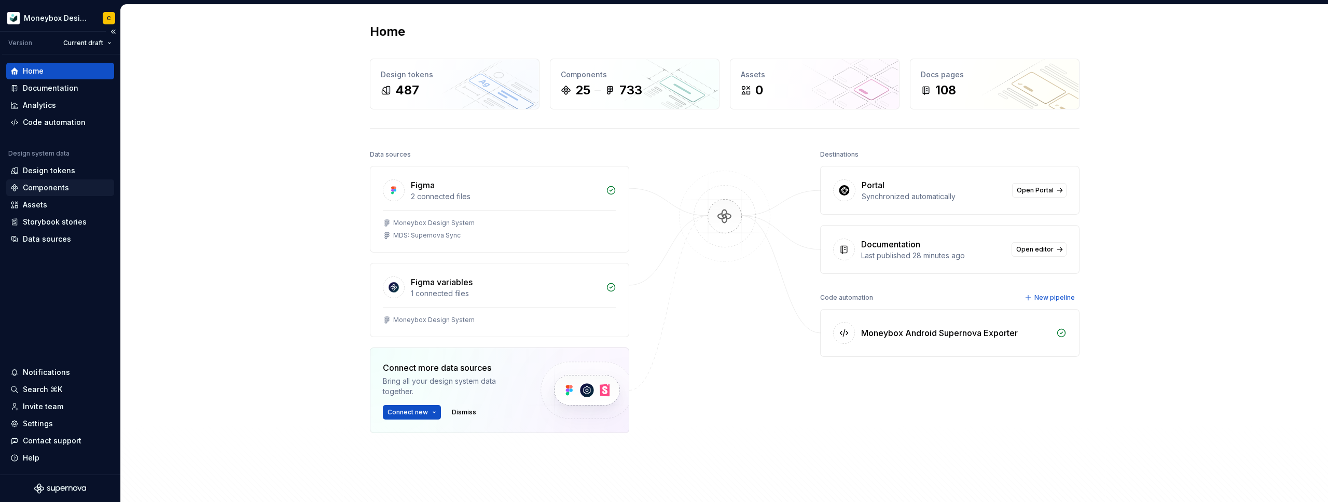  Describe the element at coordinates (939, 333) in the screenshot. I see `div: Moneybox Android Supernova Exporter` at that location.